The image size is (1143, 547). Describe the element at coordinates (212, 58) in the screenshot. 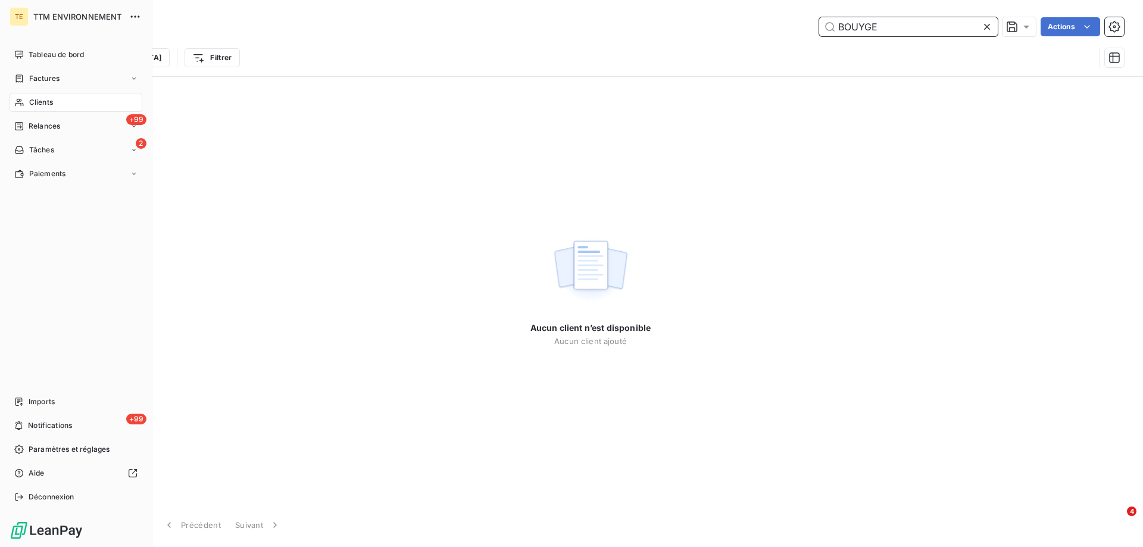

I see `button: Filtrer` at that location.